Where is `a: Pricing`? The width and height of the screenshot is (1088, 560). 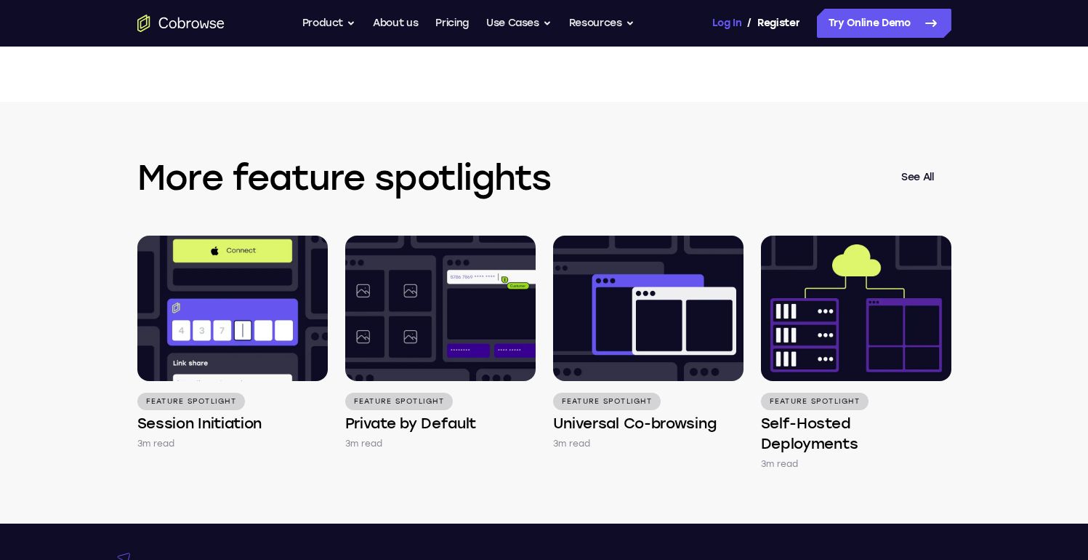
a: Pricing is located at coordinates (452, 23).